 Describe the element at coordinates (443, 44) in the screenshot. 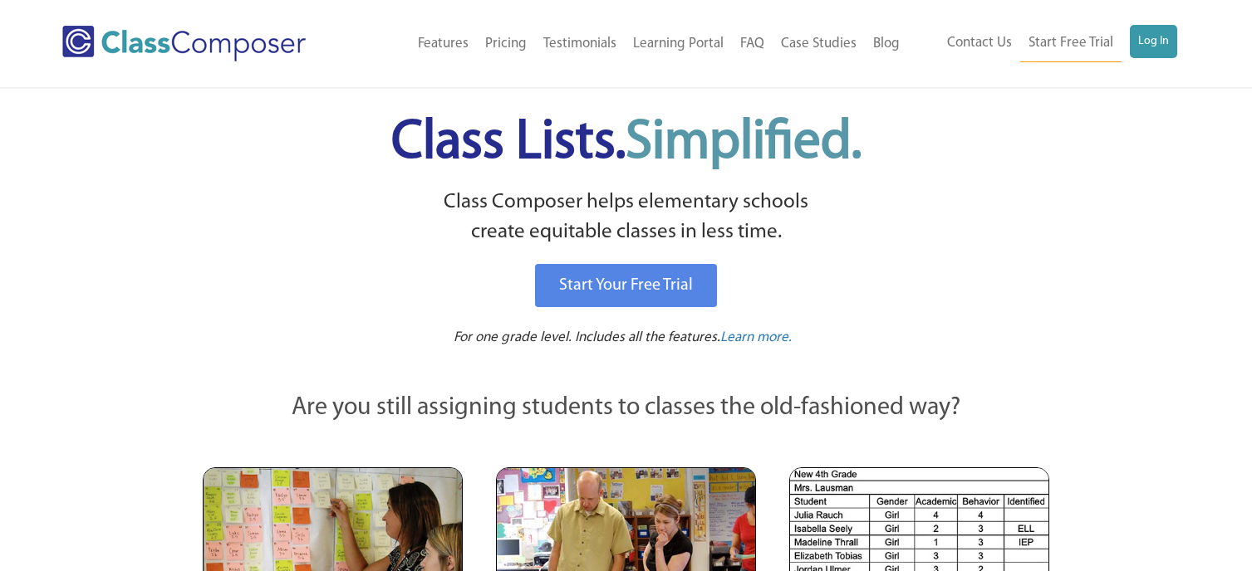

I see `a: Features` at that location.